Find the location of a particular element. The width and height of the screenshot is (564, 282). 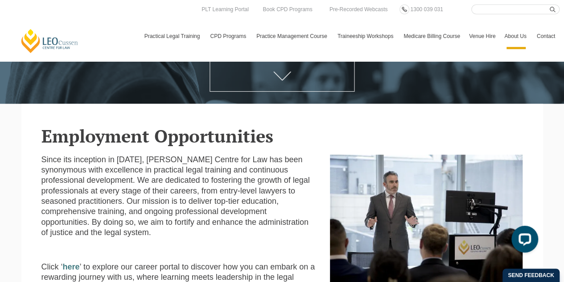

a: Traineeship Workshops is located at coordinates (366, 36).